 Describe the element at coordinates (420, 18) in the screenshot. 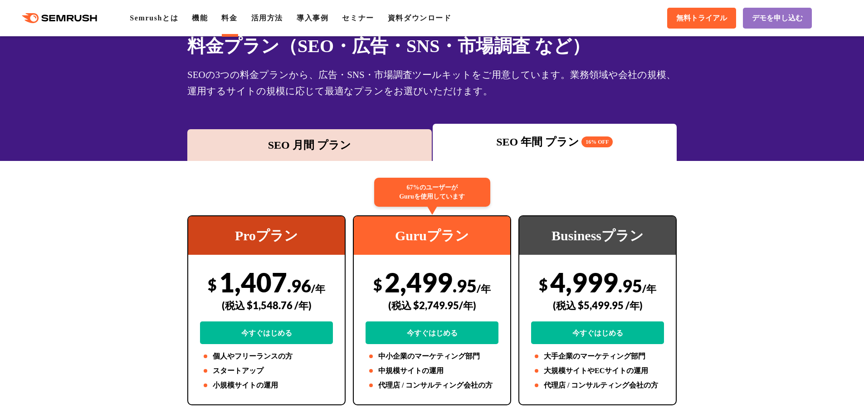

I see `a: 資料ダウンロード` at that location.